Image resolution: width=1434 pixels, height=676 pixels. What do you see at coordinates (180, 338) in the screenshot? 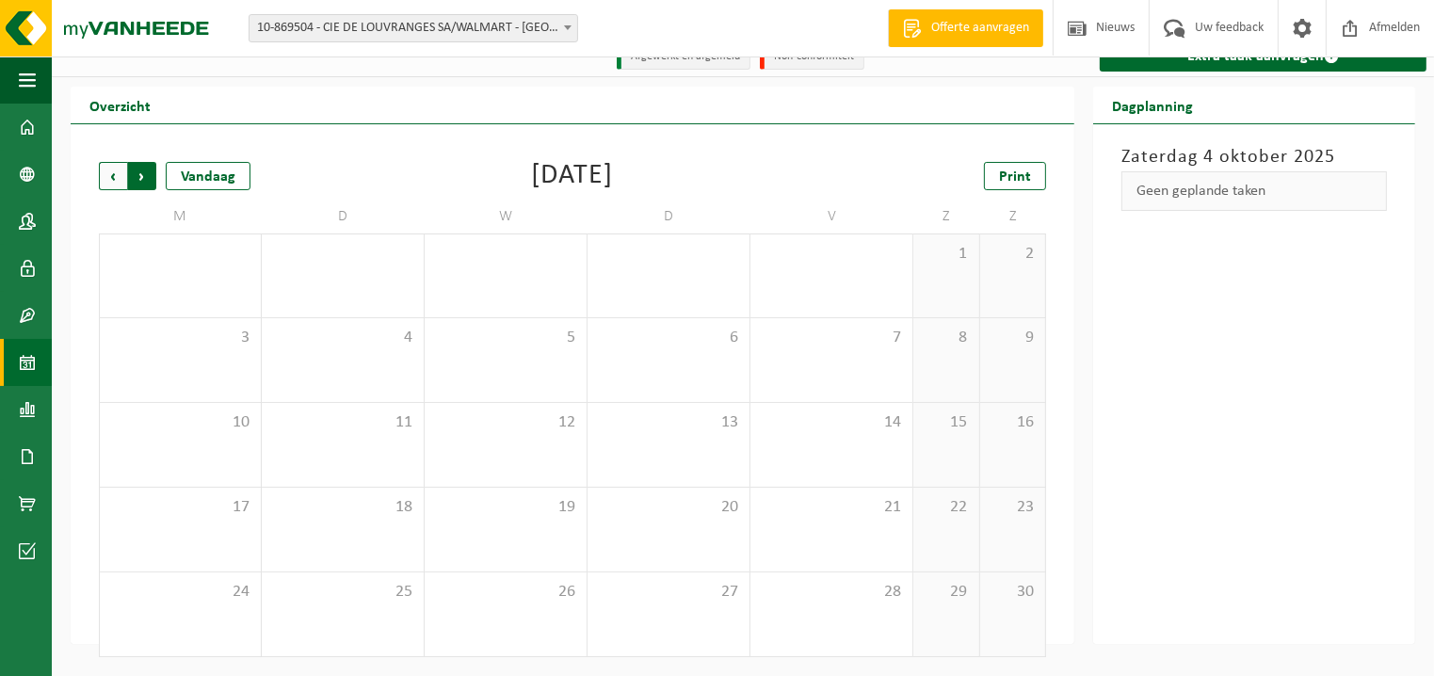
I see `span: 3` at bounding box center [180, 338].